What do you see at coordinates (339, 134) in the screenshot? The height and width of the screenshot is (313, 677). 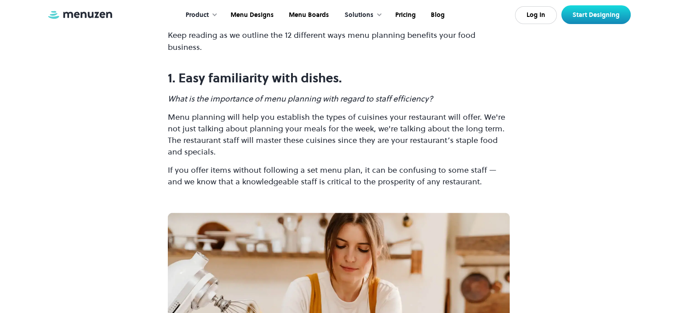 I see `p: Menu planning will help you establish the types of cuisines your restaurant will offer. We're not...` at bounding box center [339, 134].